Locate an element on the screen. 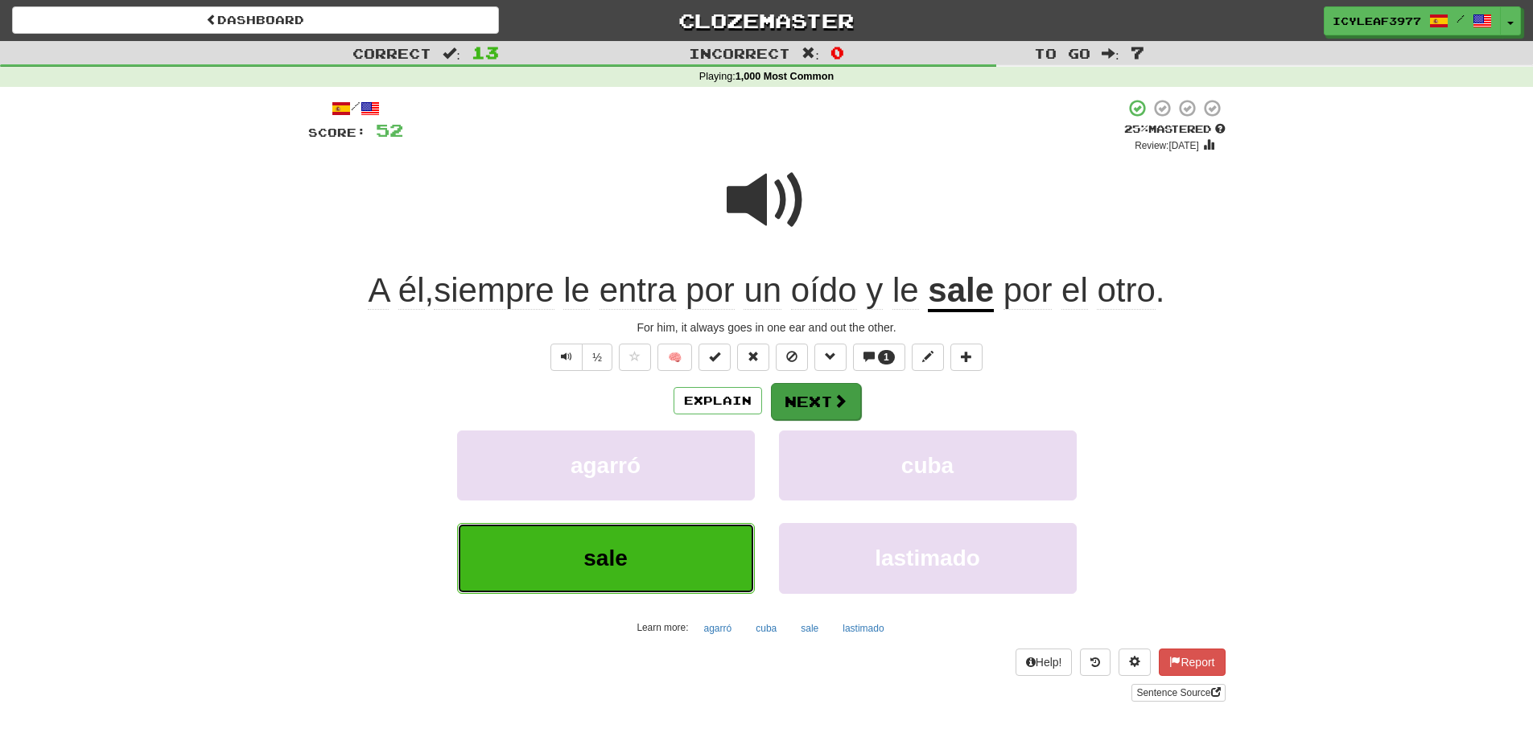 This screenshot has height=733, width=1533. span: 25 % is located at coordinates (1137, 129).